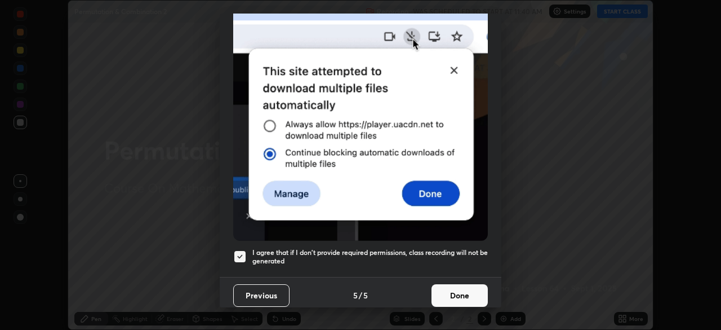  I want to click on button: Previous, so click(261, 295).